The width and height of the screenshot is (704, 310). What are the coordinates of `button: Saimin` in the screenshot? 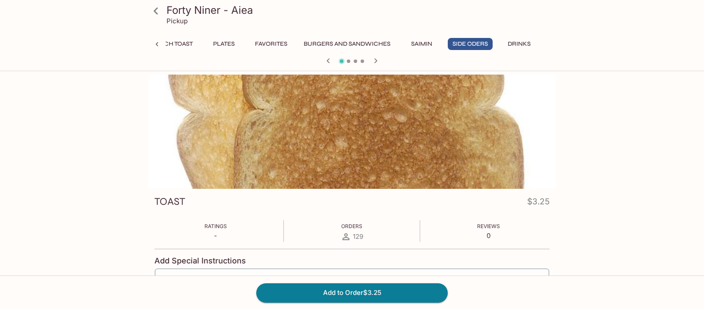 It's located at (421, 44).